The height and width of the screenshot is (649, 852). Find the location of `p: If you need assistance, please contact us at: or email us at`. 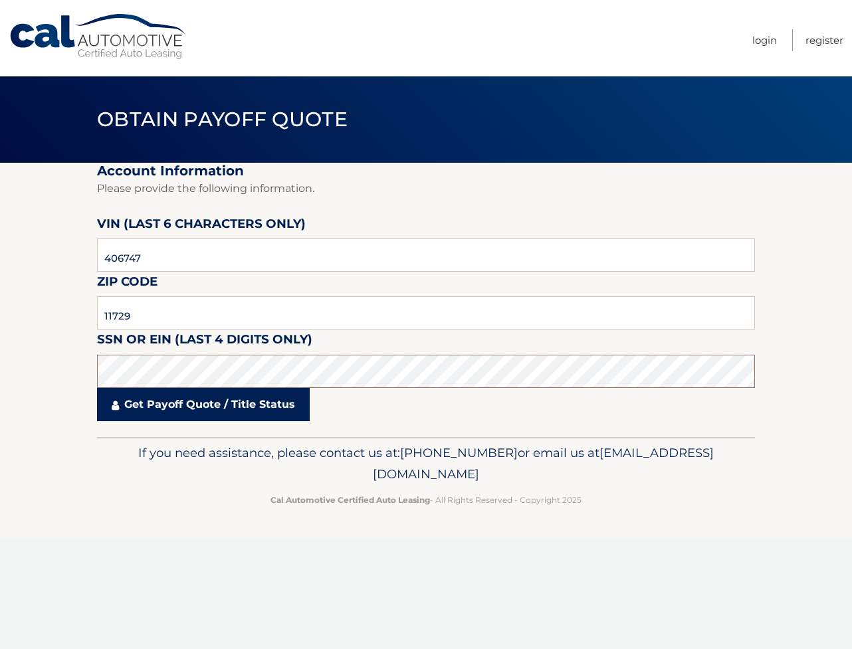

p: If you need assistance, please contact us at: or email us at is located at coordinates (426, 464).